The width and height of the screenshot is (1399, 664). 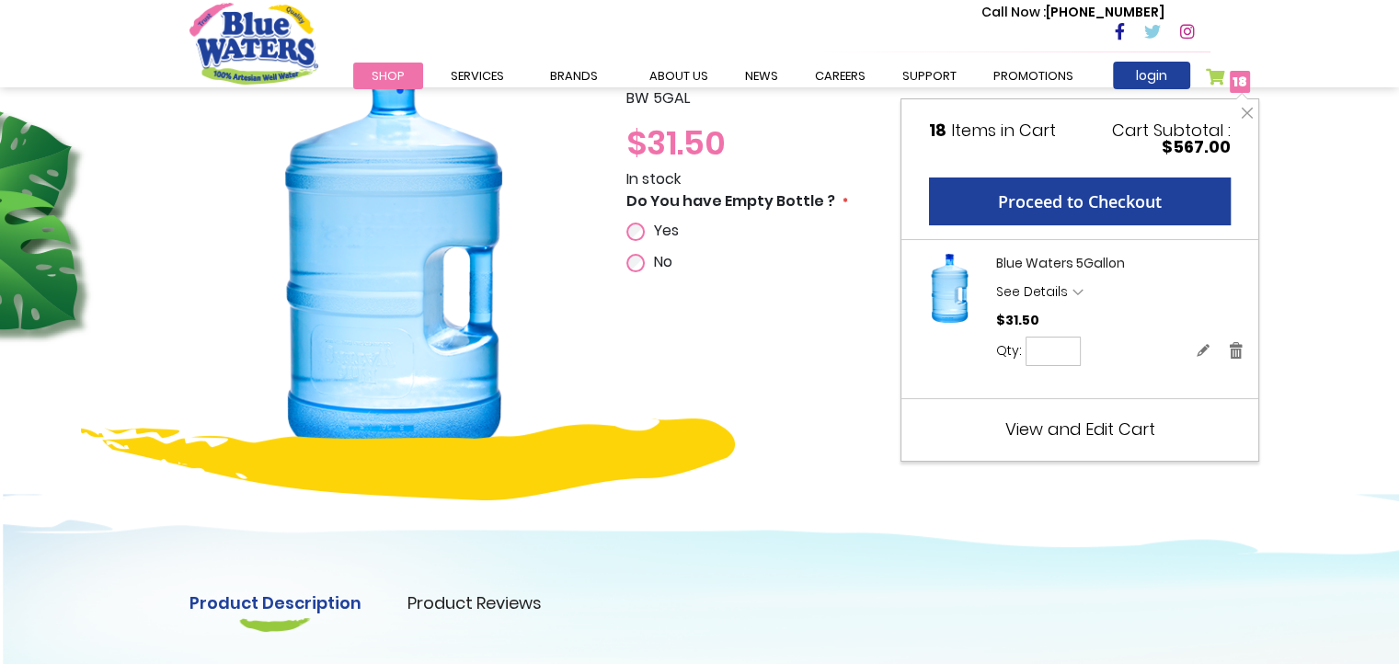 What do you see at coordinates (1080, 429) in the screenshot?
I see `a: View and Edit Cart` at bounding box center [1080, 429].